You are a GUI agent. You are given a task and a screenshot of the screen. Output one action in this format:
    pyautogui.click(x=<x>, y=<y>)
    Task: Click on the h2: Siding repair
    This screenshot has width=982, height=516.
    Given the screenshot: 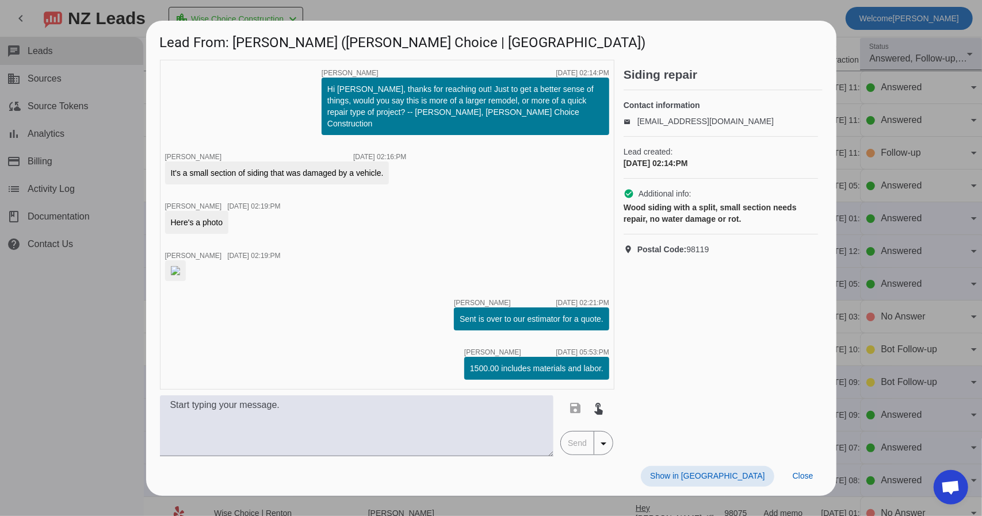 What is the action you would take?
    pyautogui.click(x=723, y=75)
    